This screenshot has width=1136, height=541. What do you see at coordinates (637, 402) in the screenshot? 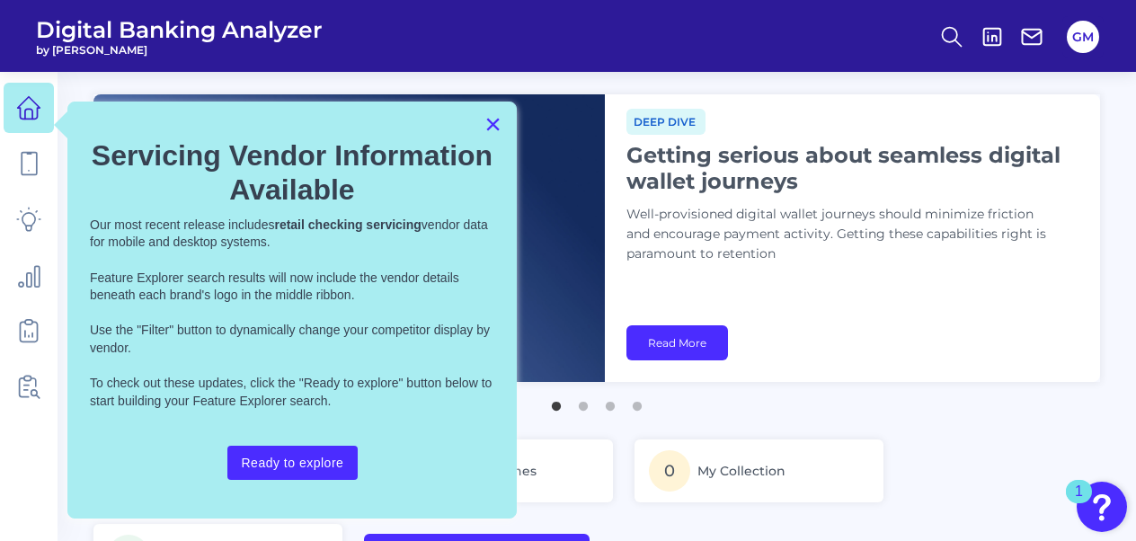
I see `button: 4` at bounding box center [637, 402].